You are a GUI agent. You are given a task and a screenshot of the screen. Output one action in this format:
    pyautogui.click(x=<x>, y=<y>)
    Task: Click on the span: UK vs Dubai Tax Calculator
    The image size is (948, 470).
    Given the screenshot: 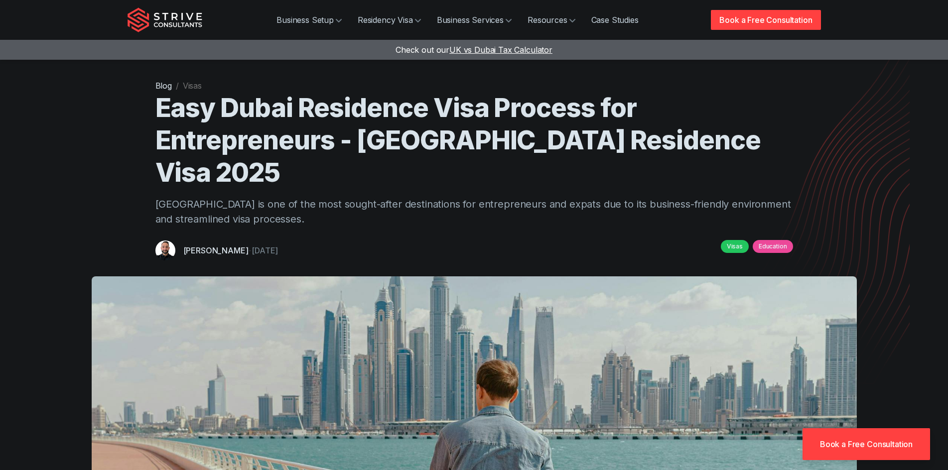 What is the action you would take?
    pyautogui.click(x=501, y=50)
    